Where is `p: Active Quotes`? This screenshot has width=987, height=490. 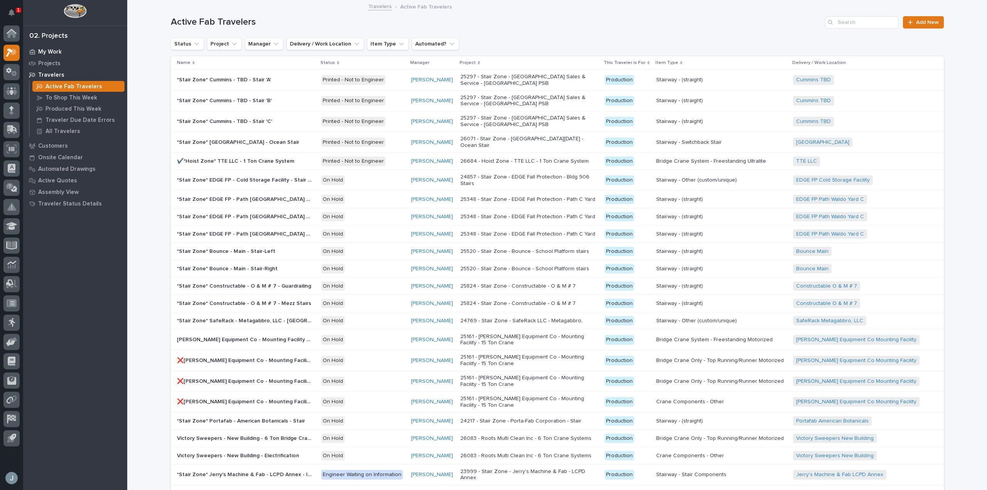
p: Active Quotes is located at coordinates (57, 181).